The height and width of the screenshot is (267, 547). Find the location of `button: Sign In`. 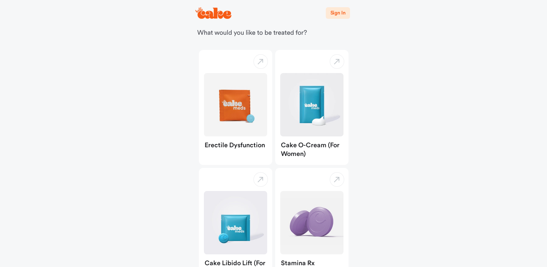

button: Sign In is located at coordinates (337, 13).